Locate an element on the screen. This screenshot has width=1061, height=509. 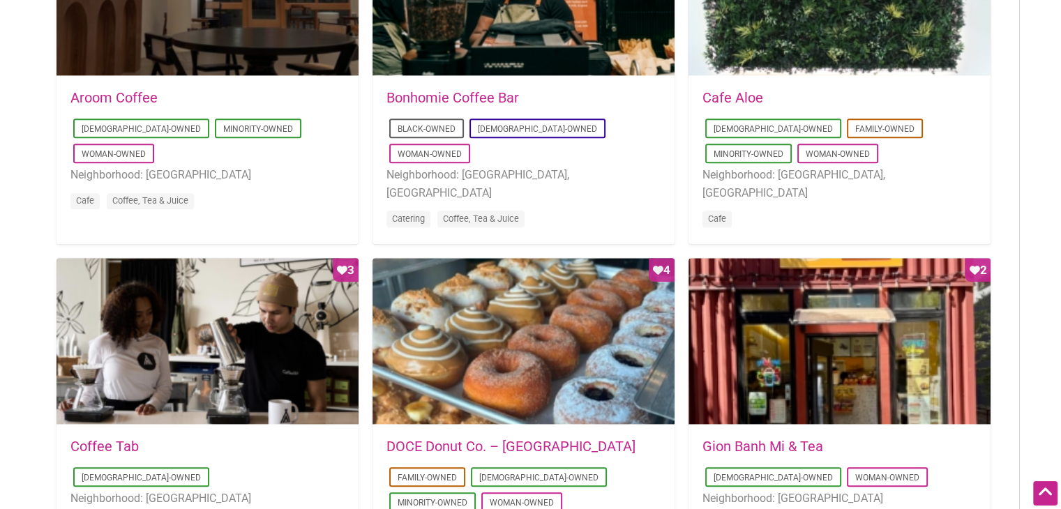
a: Black-Owned is located at coordinates (426, 129).